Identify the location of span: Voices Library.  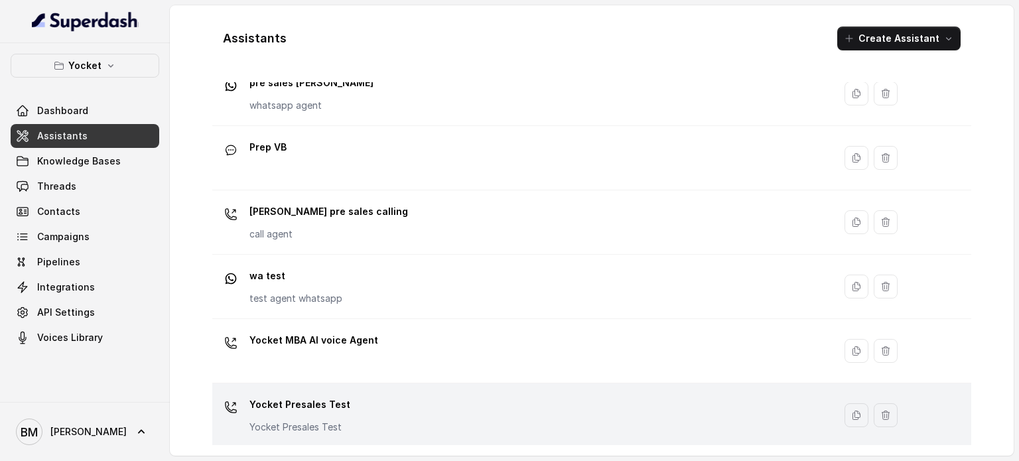
(70, 338).